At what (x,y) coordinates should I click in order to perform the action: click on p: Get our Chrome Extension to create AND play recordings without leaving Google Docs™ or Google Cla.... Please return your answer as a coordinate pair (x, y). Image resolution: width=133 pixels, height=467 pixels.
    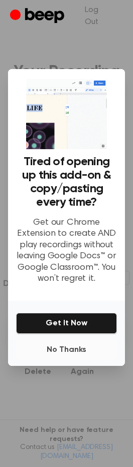
    Looking at the image, I should click on (66, 251).